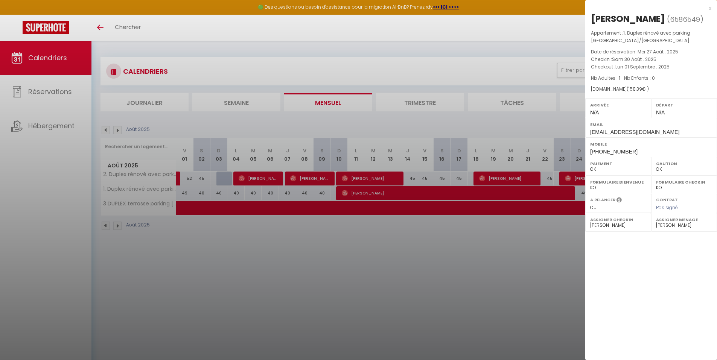 The width and height of the screenshot is (717, 360). Describe the element at coordinates (652, 60) in the screenshot. I see `p: Checkin :` at that location.